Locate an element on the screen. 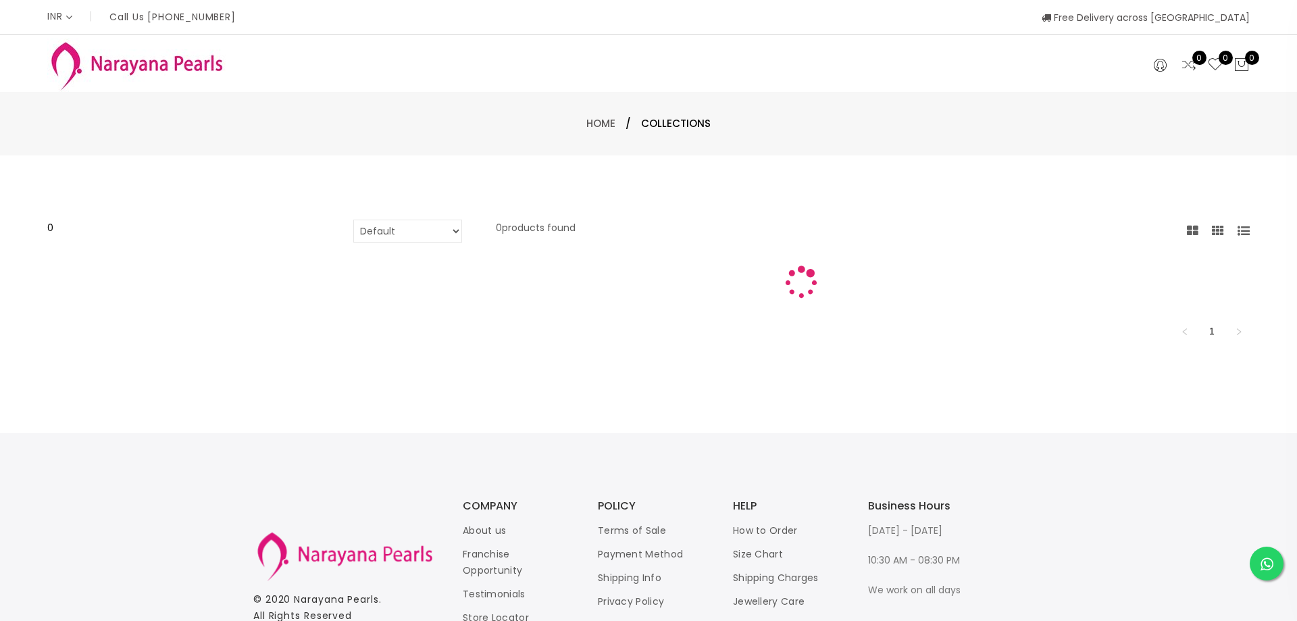  a: Home is located at coordinates (601, 123).